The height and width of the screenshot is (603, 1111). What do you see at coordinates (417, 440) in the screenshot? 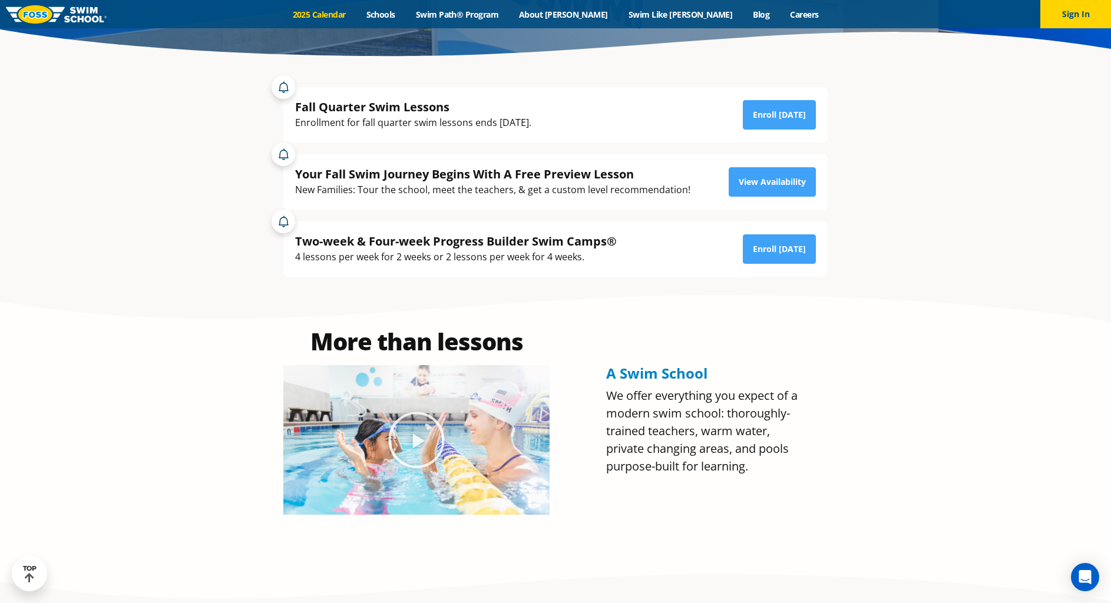
I see `img: Olympian Regan Smith, FOSS` at bounding box center [417, 440].